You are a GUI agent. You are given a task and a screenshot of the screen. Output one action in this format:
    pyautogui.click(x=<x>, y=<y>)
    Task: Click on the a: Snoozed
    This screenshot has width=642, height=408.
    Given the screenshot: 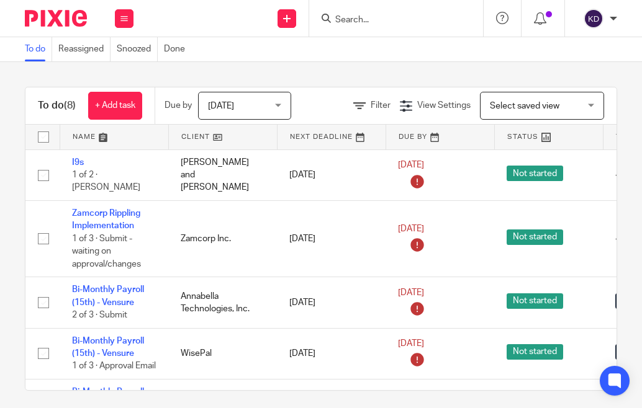 What is the action you would take?
    pyautogui.click(x=137, y=49)
    